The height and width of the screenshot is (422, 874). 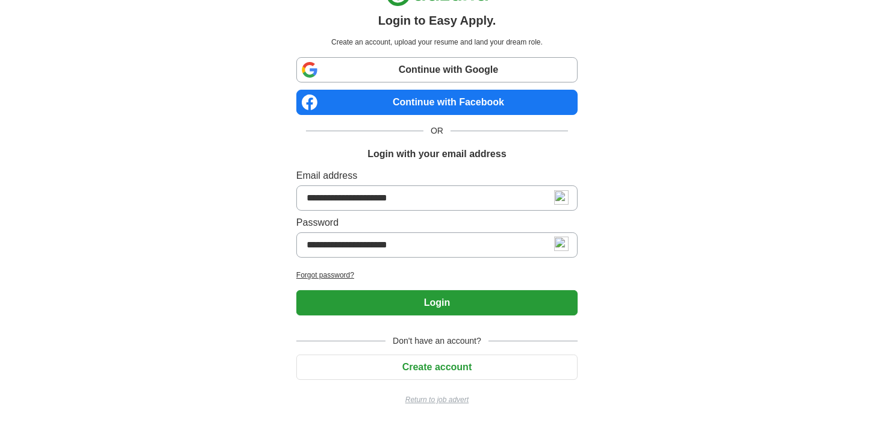 What do you see at coordinates (437, 275) in the screenshot?
I see `h2: Forgot password?` at bounding box center [437, 275].